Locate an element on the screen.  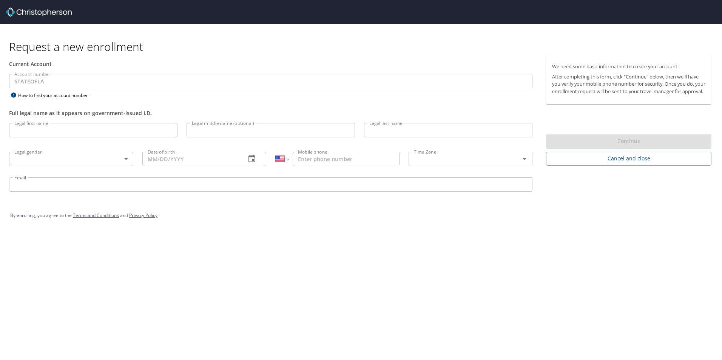
button: Cancel and close is located at coordinates (629, 159).